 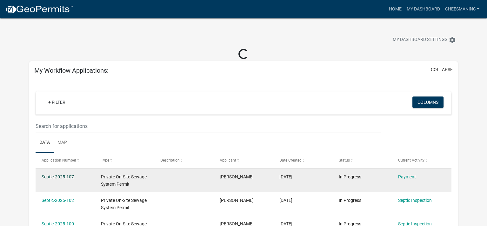 What do you see at coordinates (285, 177) in the screenshot?
I see `span: 10/01/2025` at bounding box center [285, 177].